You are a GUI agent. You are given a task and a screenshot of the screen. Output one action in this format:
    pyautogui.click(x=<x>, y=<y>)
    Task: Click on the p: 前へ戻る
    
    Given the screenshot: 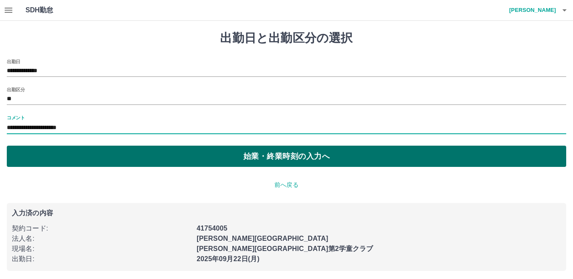 What is the action you would take?
    pyautogui.click(x=286, y=185)
    